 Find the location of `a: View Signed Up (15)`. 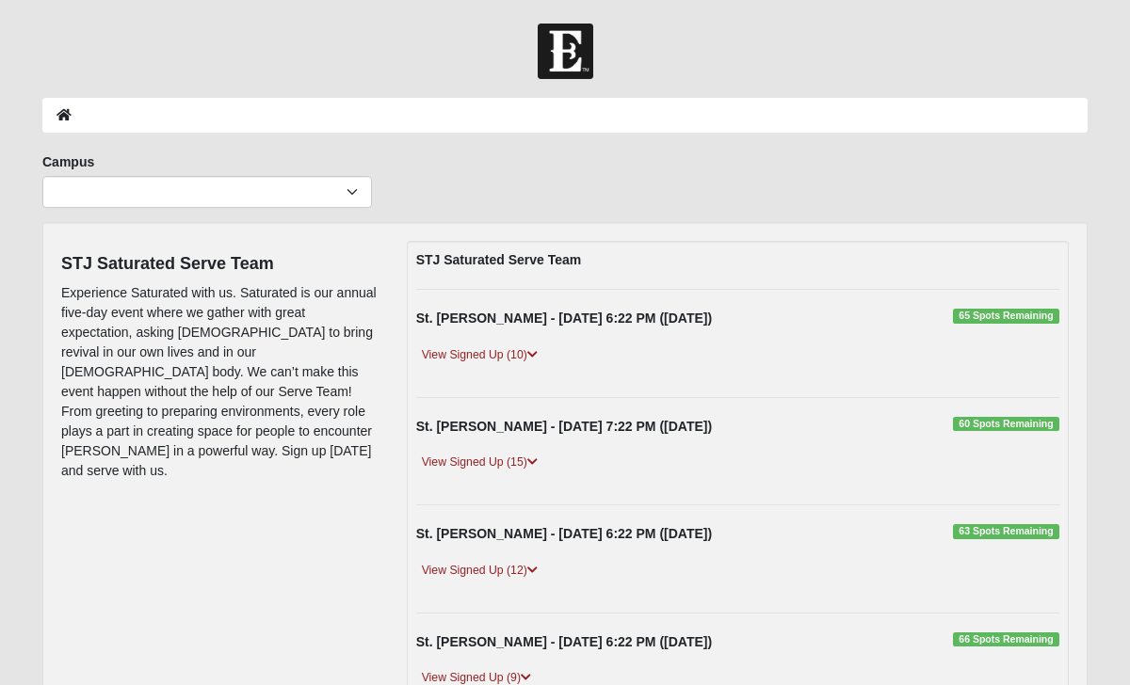

a: View Signed Up (15) is located at coordinates (479, 462).